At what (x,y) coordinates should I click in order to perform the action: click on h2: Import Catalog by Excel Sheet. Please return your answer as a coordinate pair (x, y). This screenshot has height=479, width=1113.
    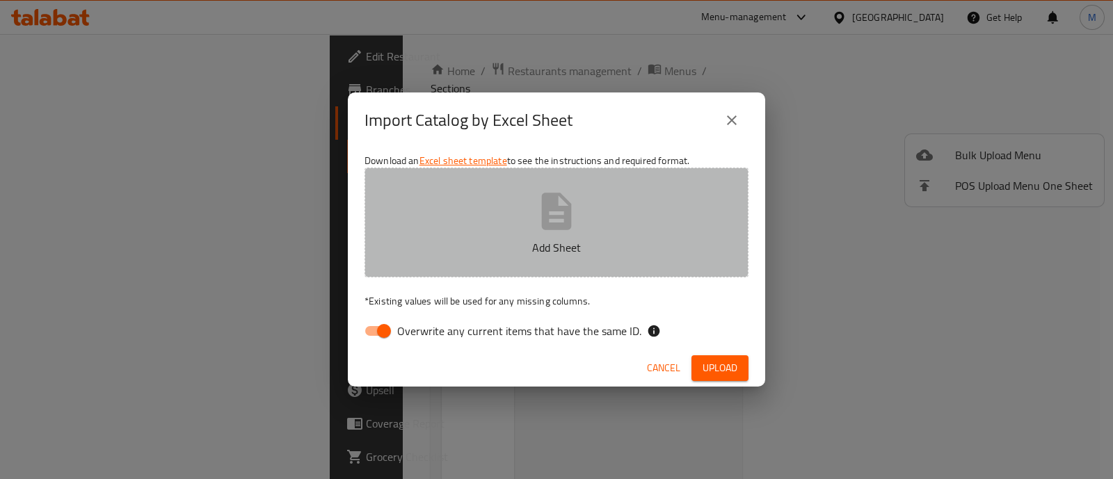
    Looking at the image, I should click on (468, 120).